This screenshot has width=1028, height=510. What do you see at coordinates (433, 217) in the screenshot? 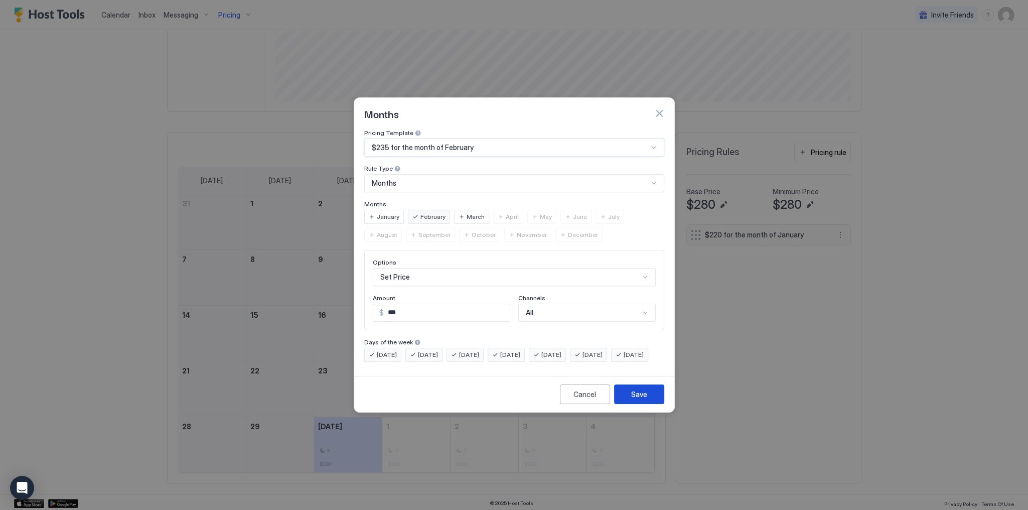
I see `span: February` at bounding box center [433, 217].